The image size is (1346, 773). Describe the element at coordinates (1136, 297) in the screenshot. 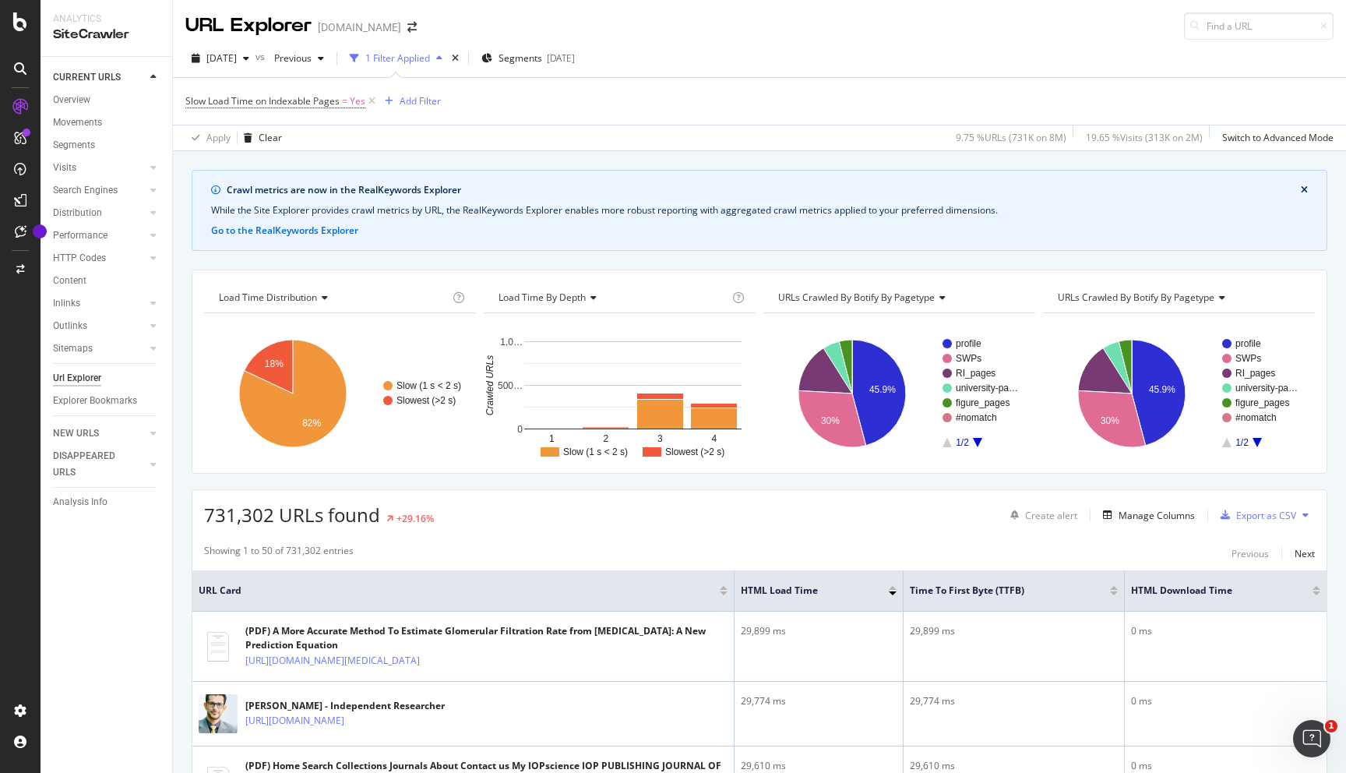

I see `span: URLs Crawled By Botify By pagetype` at that location.